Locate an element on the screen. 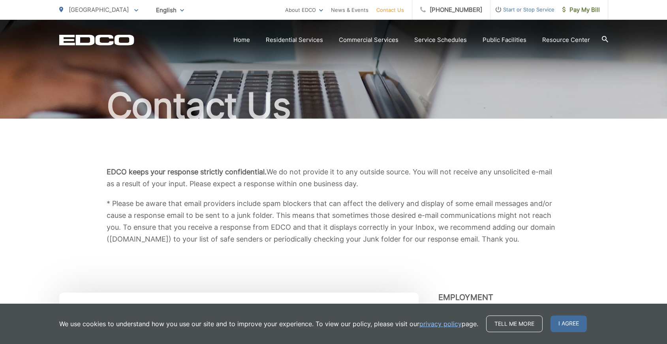 This screenshot has width=667, height=344. a: Public Facilities is located at coordinates (505, 40).